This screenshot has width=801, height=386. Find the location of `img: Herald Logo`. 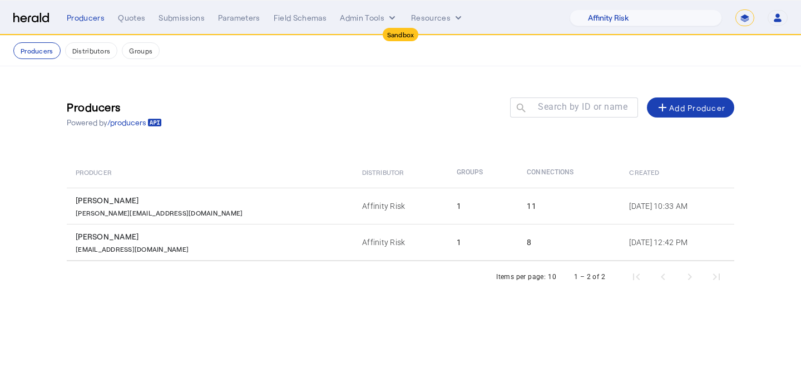

img: Herald Logo is located at coordinates (31, 18).